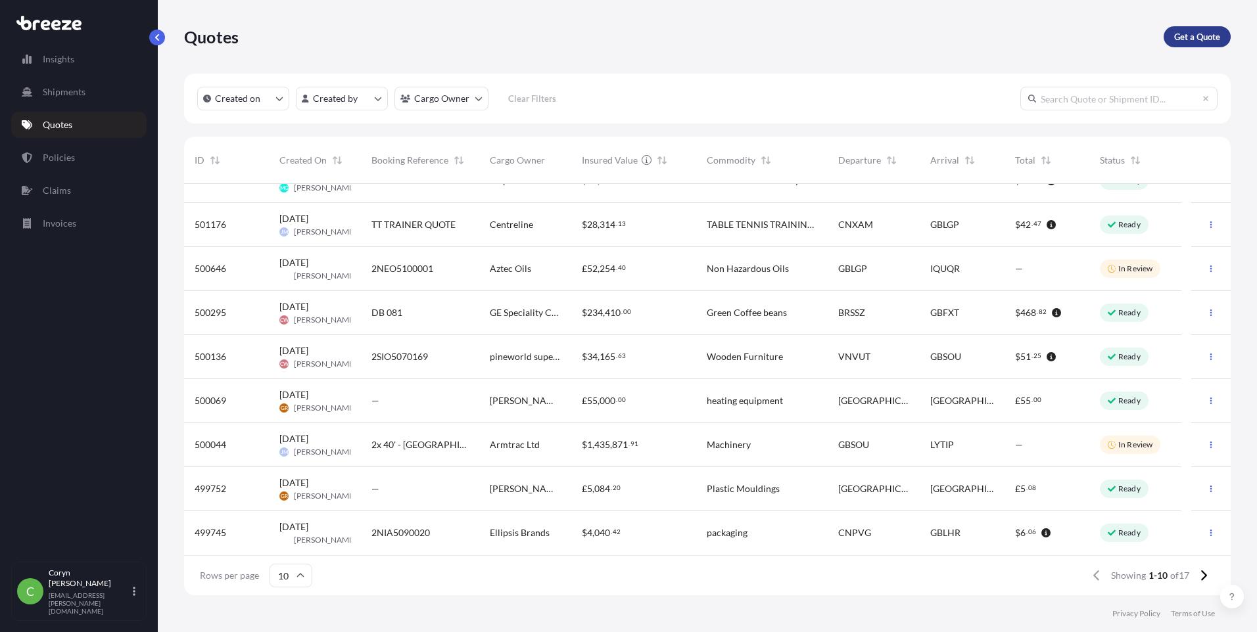 This screenshot has height=632, width=1257. I want to click on span: 25, so click(1037, 356).